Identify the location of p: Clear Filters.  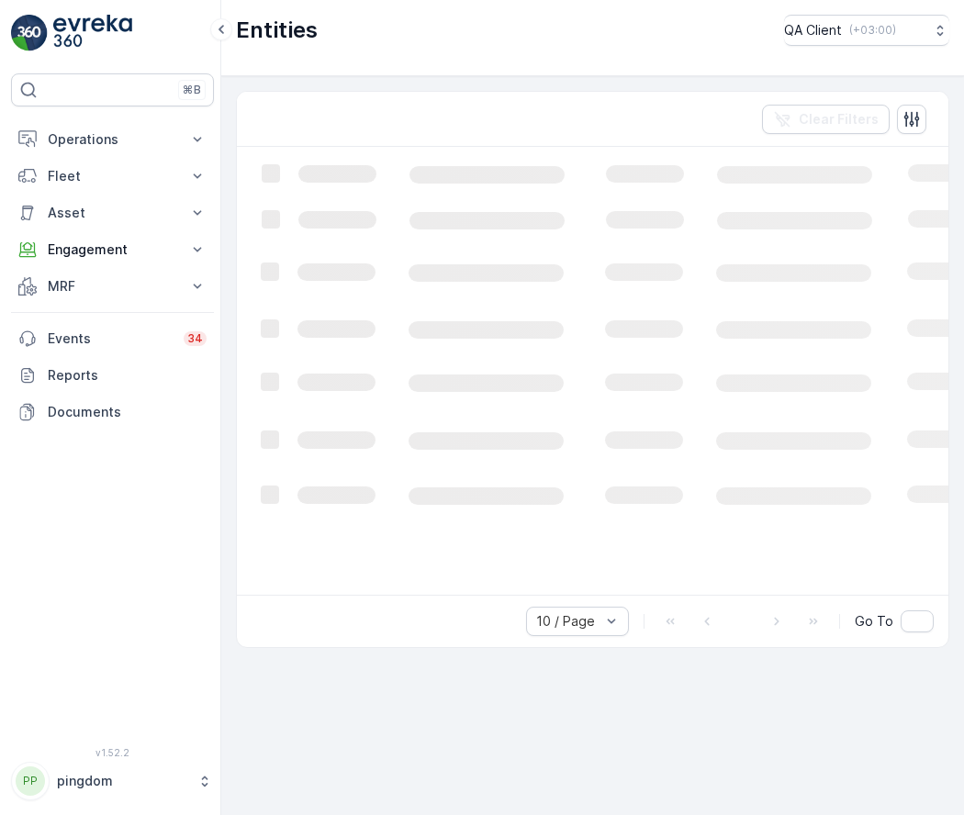
(838, 119).